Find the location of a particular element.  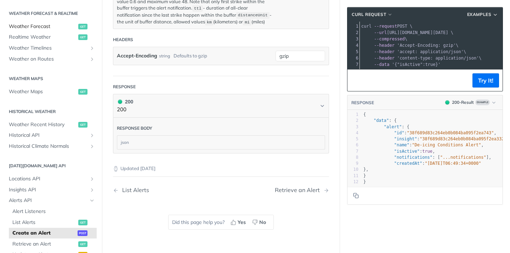

h2: Weather Maps is located at coordinates (51, 79).